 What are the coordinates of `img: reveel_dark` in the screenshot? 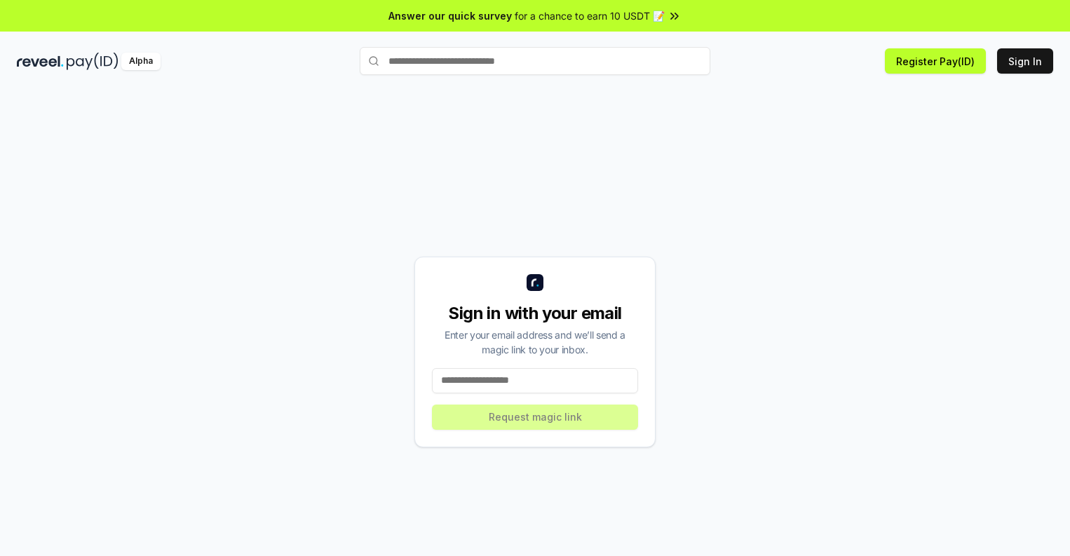 It's located at (40, 61).